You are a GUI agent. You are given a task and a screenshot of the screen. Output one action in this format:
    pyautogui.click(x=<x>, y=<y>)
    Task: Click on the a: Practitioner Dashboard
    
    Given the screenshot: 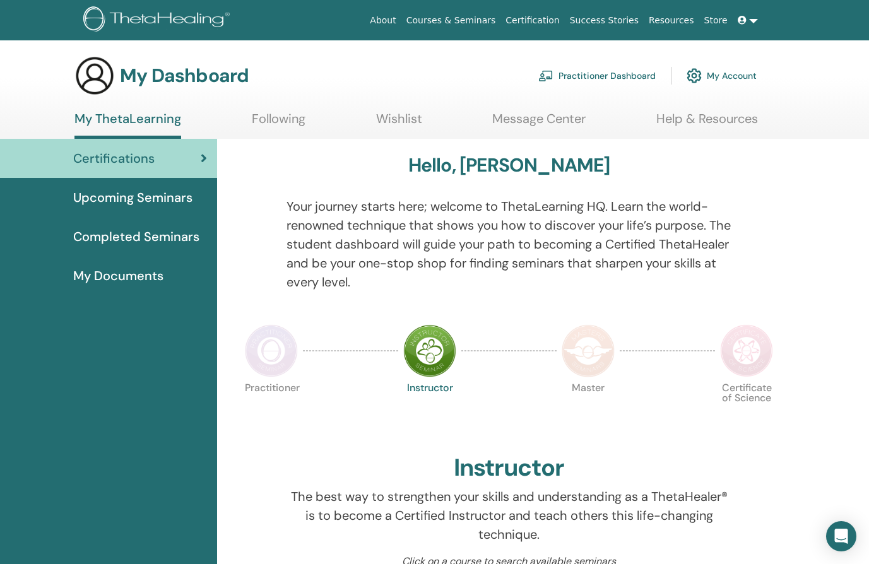 What is the action you would take?
    pyautogui.click(x=597, y=76)
    